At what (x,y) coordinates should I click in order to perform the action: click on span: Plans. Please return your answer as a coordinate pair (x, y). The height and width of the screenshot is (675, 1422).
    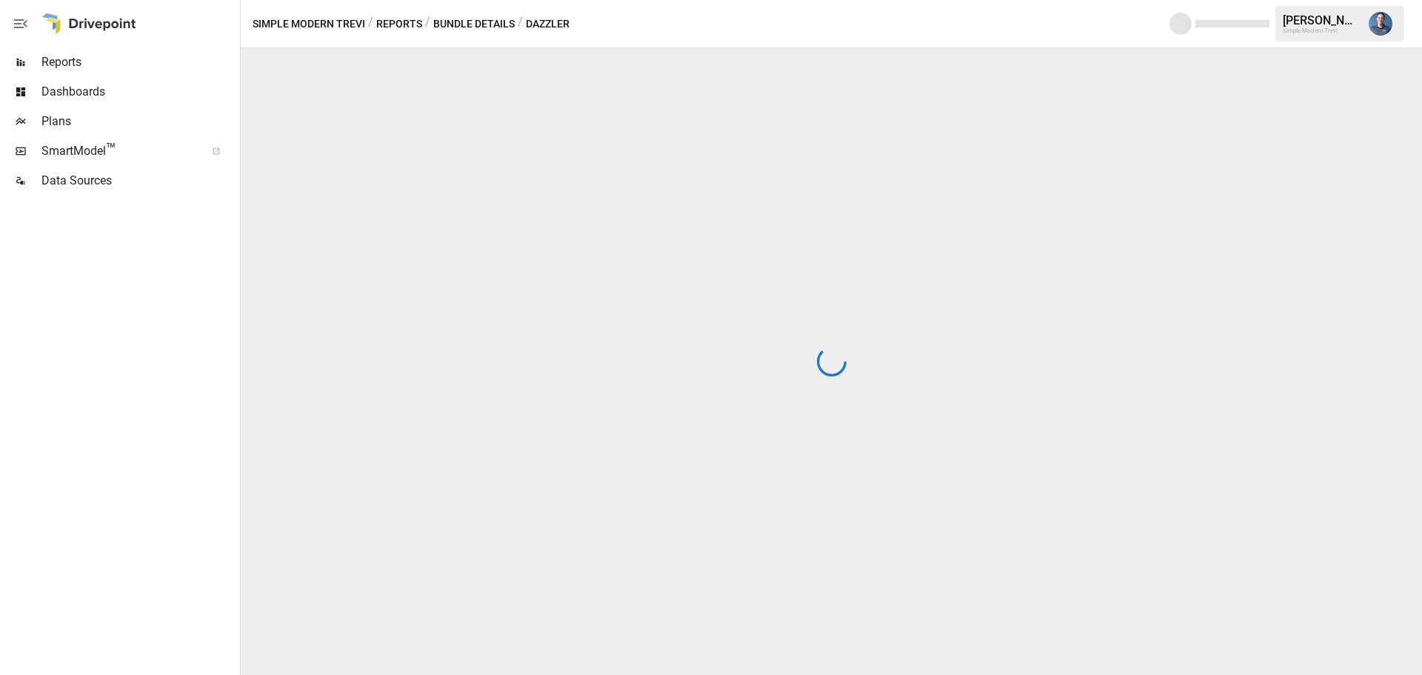
    Looking at the image, I should click on (139, 121).